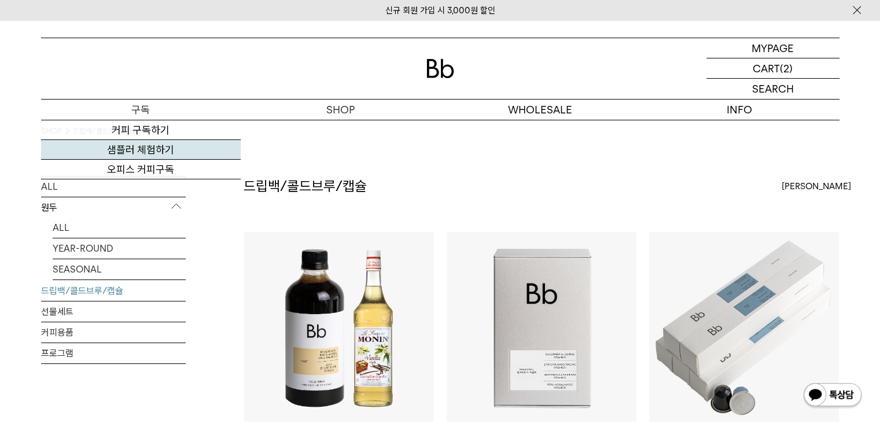 This screenshot has height=427, width=880. I want to click on p: WHOLESALE, so click(540, 109).